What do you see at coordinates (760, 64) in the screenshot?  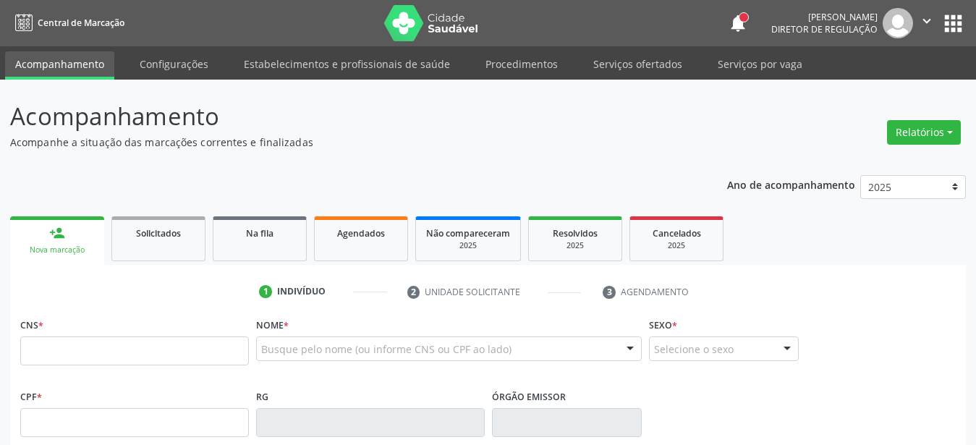 I see `a: Serviços por vaga` at bounding box center [760, 64].